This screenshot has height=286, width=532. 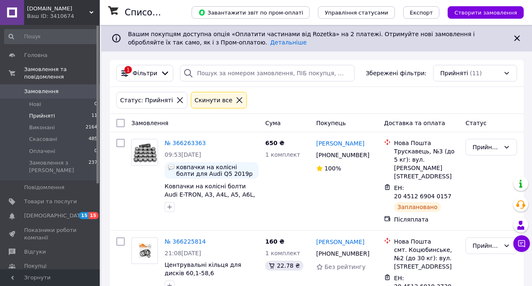 What do you see at coordinates (44, 187) in the screenshot?
I see `span: Повідомлення` at bounding box center [44, 187].